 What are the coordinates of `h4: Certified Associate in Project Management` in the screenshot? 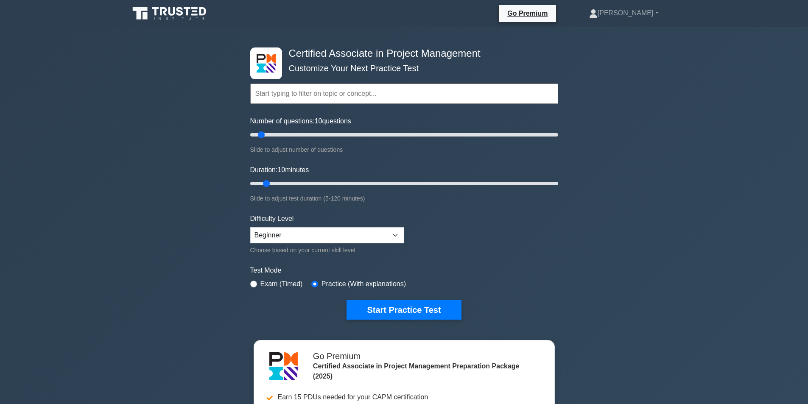 It's located at (401, 53).